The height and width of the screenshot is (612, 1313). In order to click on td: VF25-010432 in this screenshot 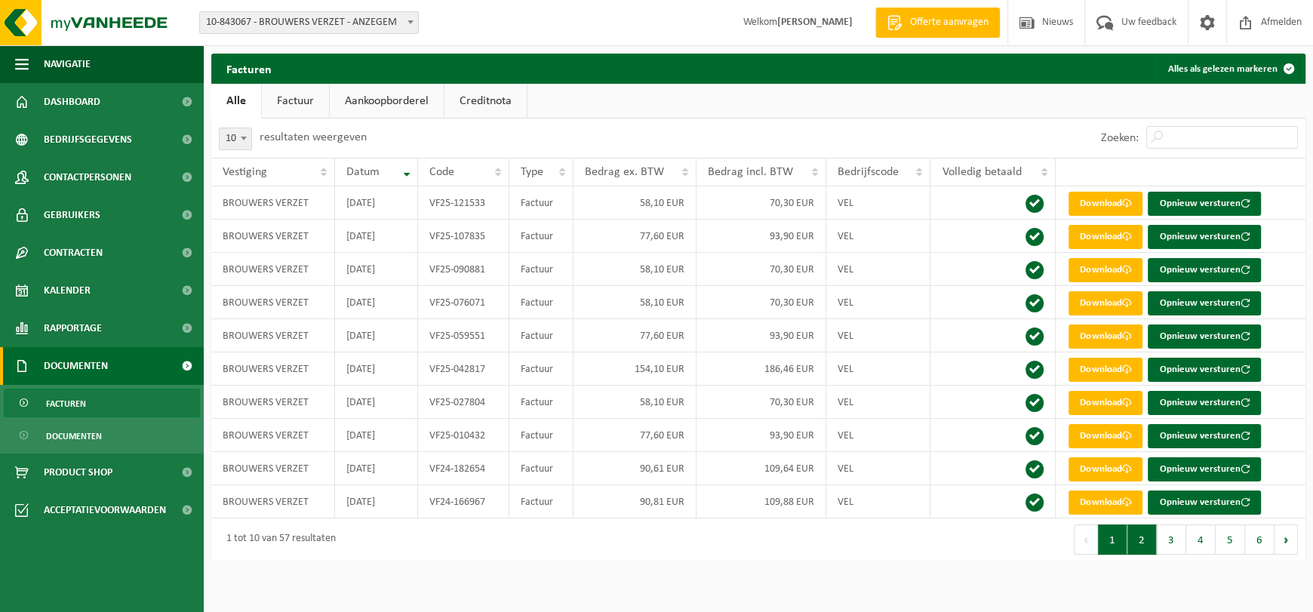, I will do `click(464, 435)`.